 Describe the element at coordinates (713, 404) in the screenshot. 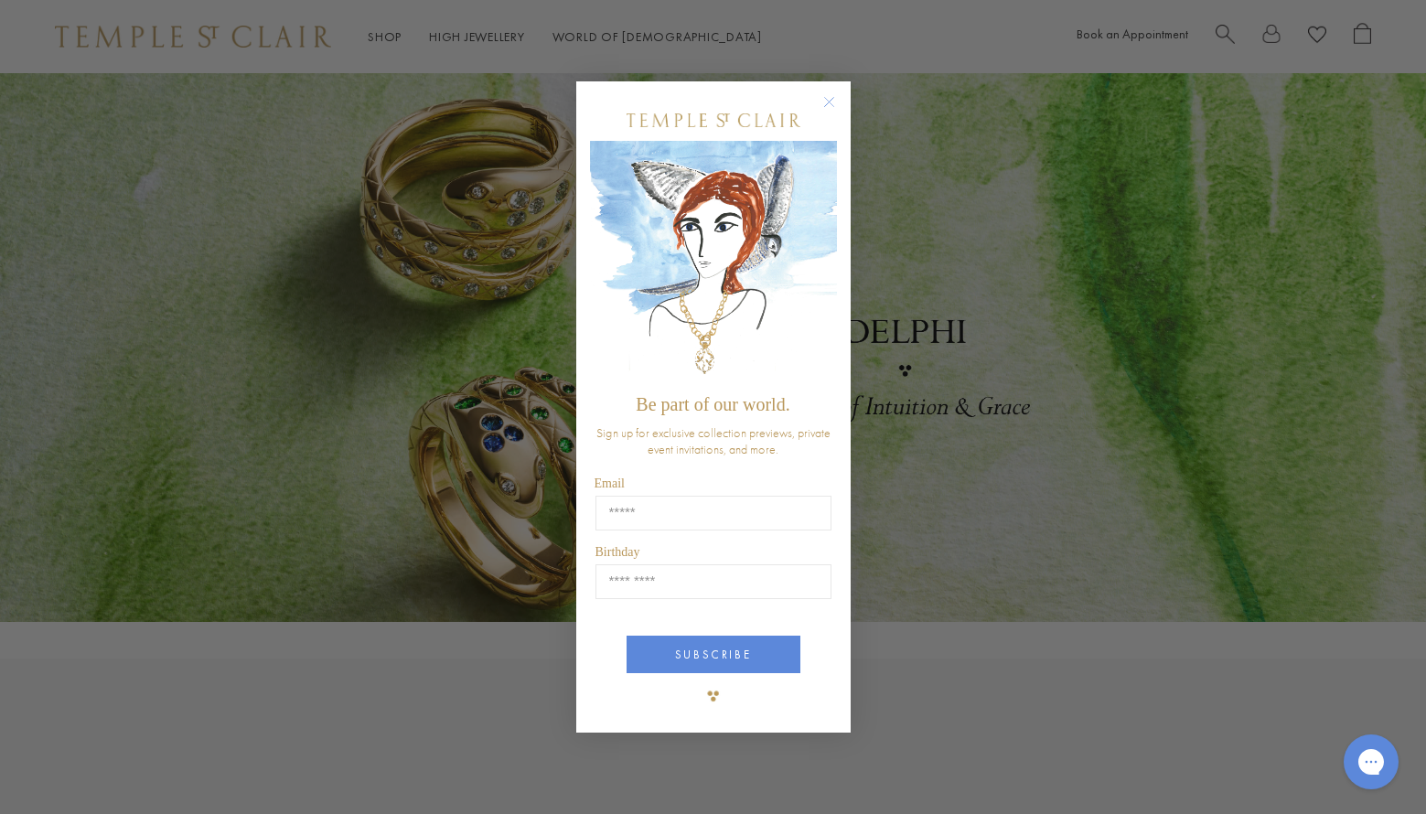

I see `span: Be part of our world.` at that location.